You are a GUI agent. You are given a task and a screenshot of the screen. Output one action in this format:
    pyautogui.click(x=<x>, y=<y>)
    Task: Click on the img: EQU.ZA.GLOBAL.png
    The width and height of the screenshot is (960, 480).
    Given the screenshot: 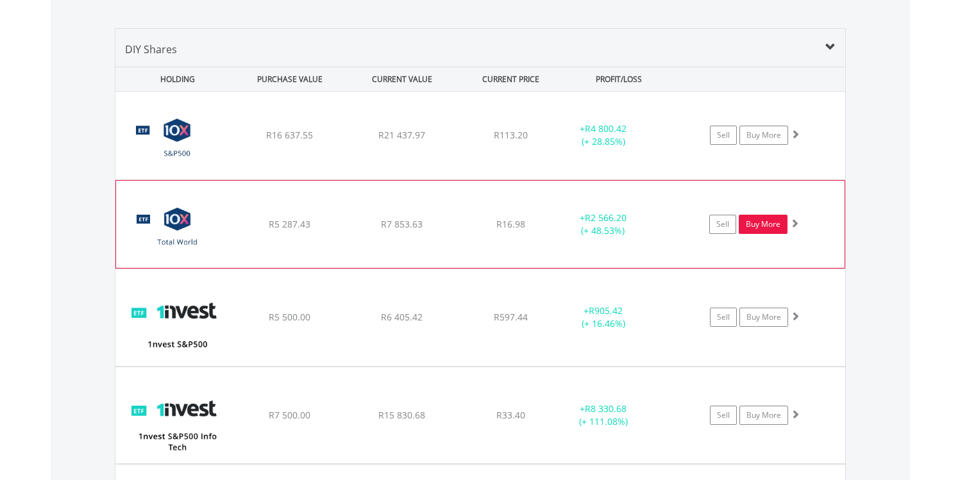 What is the action you would take?
    pyautogui.click(x=178, y=231)
    